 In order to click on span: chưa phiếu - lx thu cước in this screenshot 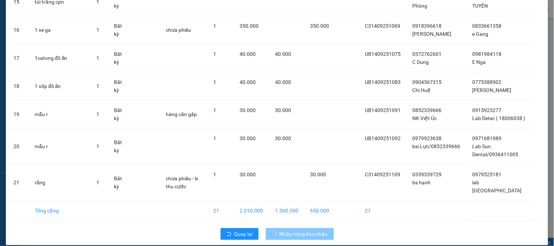, I will do `click(182, 182)`.